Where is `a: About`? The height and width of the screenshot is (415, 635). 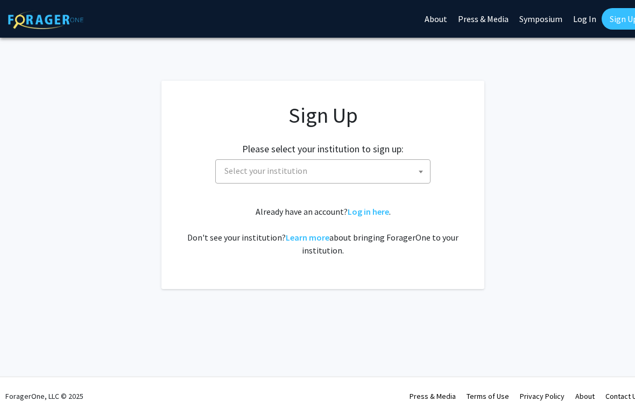
a: About is located at coordinates (585, 396).